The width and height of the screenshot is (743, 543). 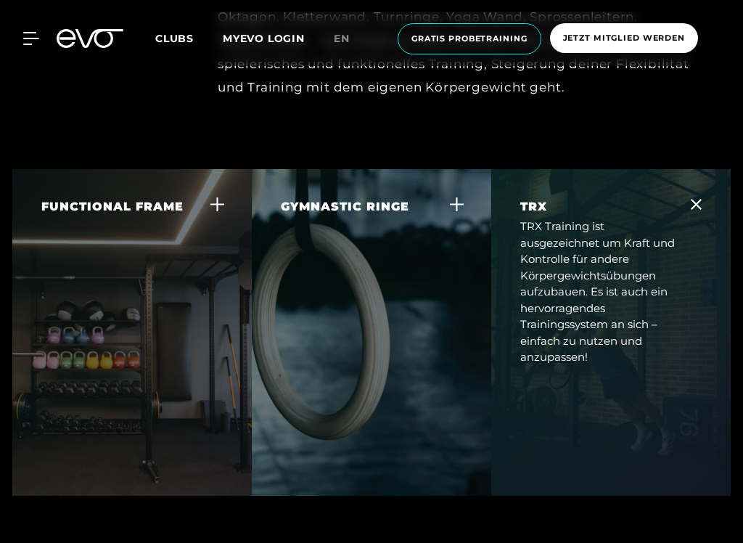 What do you see at coordinates (533, 207) in the screenshot?
I see `div: TRX` at bounding box center [533, 207].